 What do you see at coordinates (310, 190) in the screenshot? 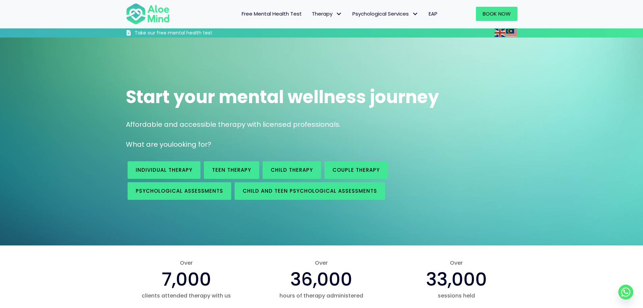
I see `span: Child and Teen Psychological assessments` at bounding box center [310, 190].